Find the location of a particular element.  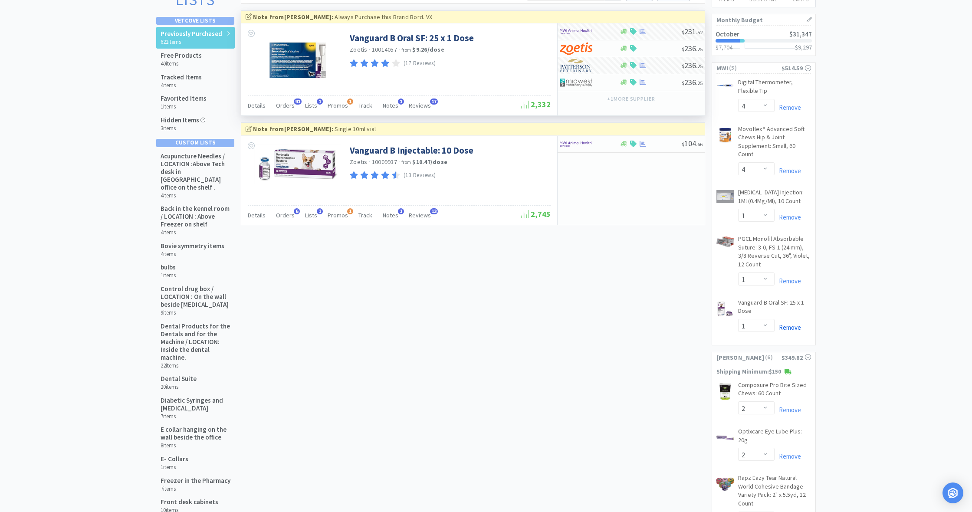

a: Zoetis is located at coordinates (359, 49).